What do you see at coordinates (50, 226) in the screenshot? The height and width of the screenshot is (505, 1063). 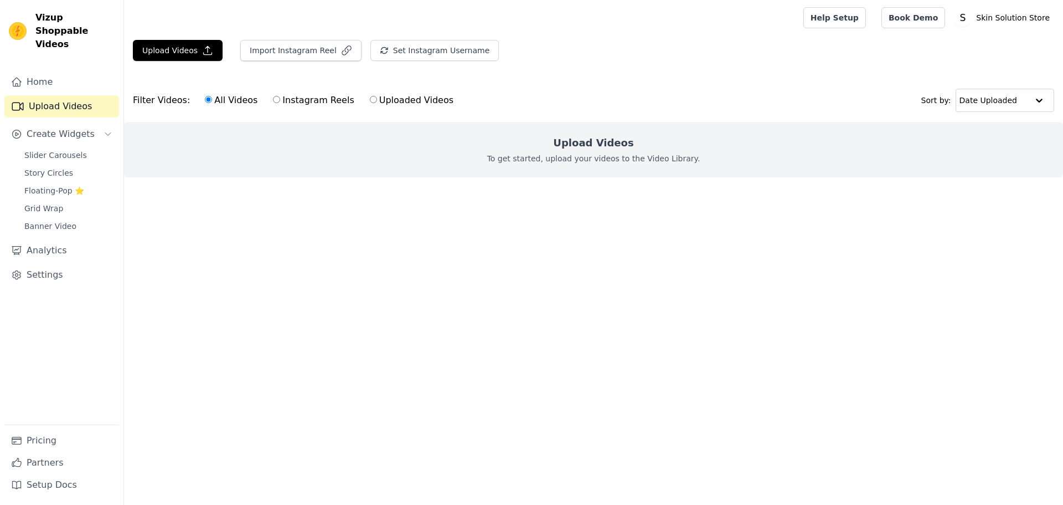 I see `span: Banner Video` at bounding box center [50, 226].